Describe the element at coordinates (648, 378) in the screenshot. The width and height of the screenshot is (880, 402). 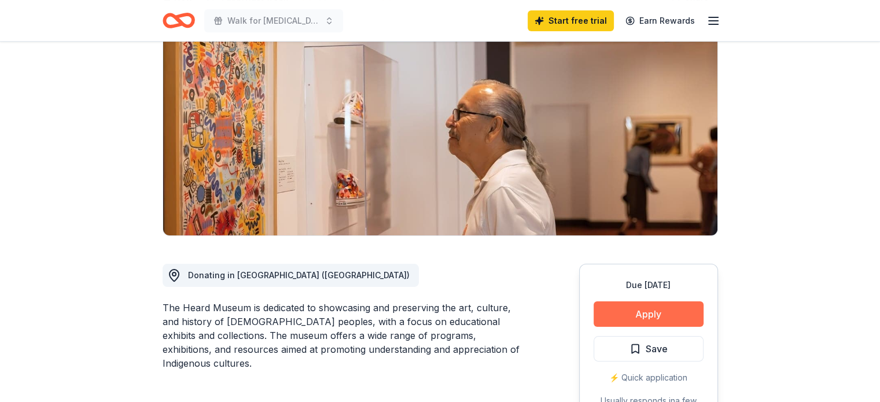
I see `div: ⚡️ Quick application` at that location.